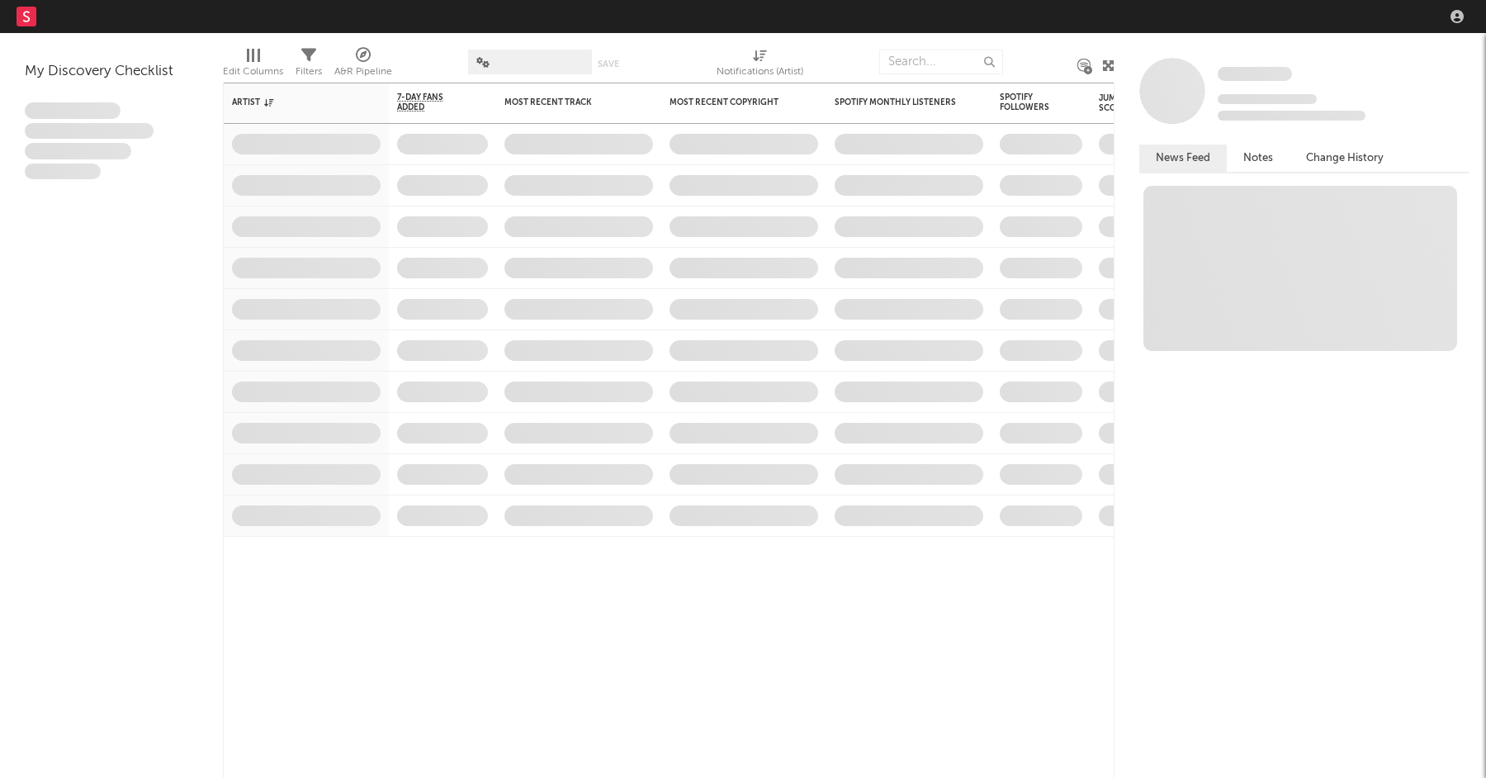  What do you see at coordinates (608, 64) in the screenshot?
I see `button: Save` at bounding box center [608, 64].